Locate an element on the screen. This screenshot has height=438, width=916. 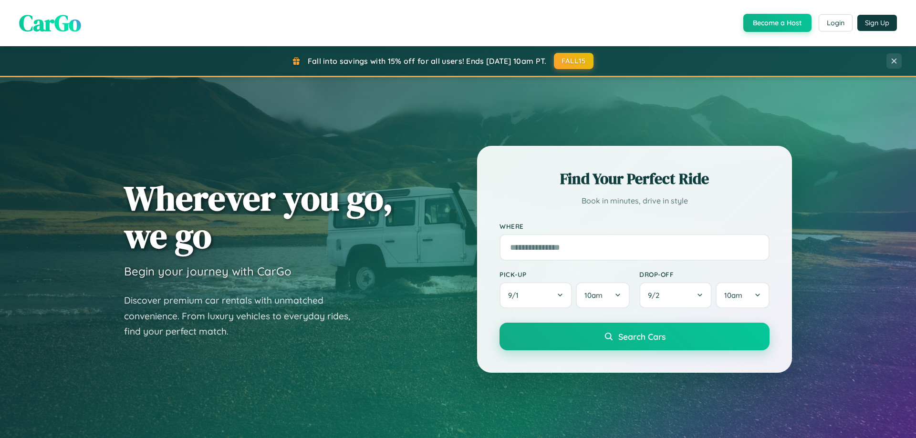
button: 9/1 is located at coordinates (536, 295).